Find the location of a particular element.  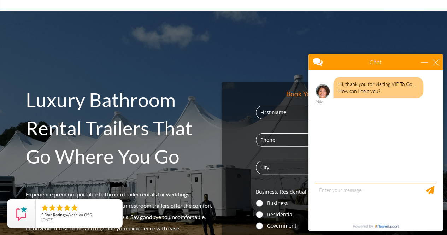

span: 5 is located at coordinates (42, 214).